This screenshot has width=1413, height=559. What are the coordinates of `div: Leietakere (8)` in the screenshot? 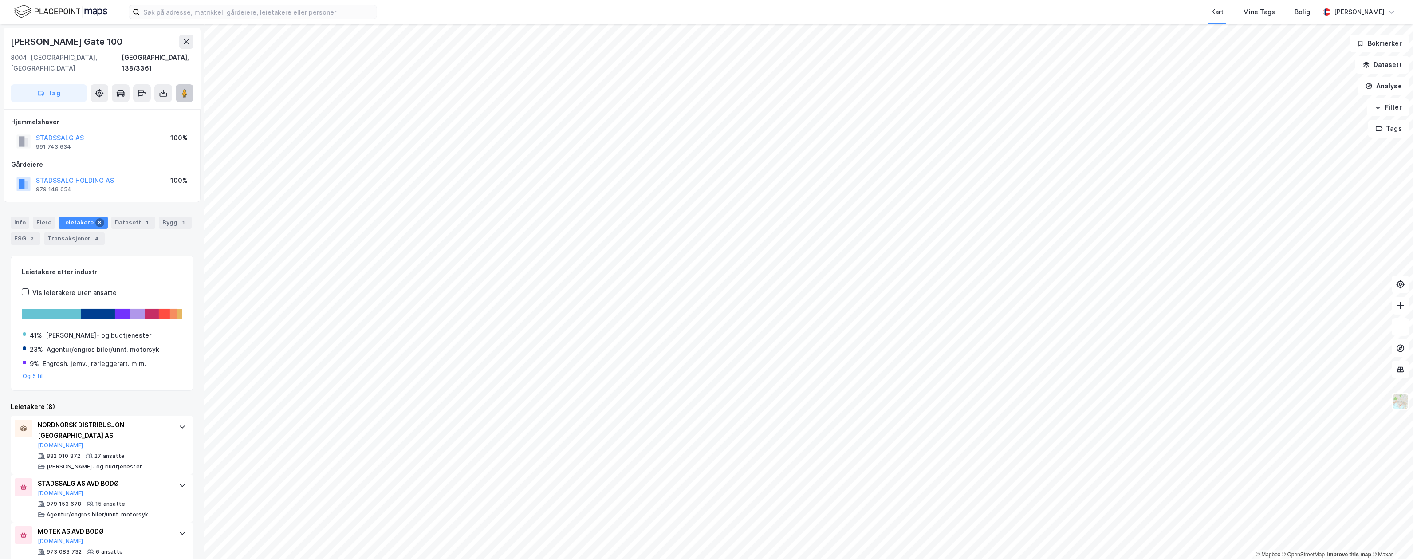 It's located at (102, 407).